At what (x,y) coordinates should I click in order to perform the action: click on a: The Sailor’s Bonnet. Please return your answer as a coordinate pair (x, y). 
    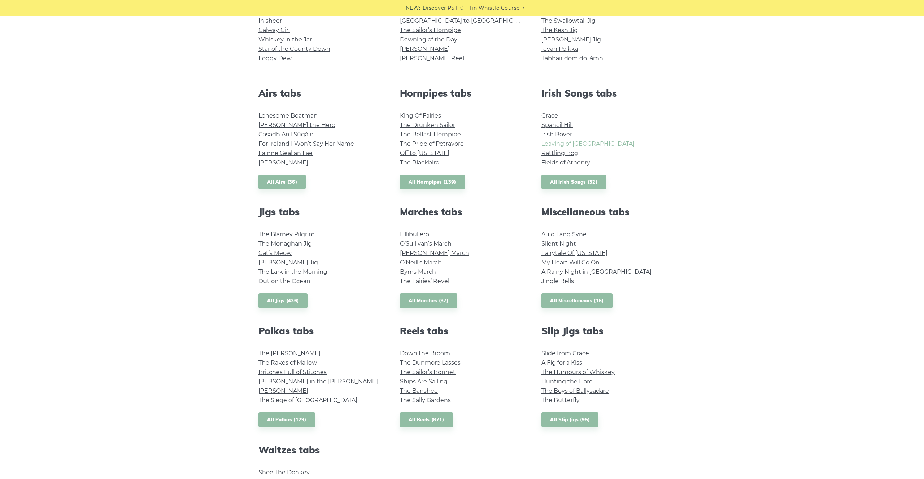
    Looking at the image, I should click on (428, 372).